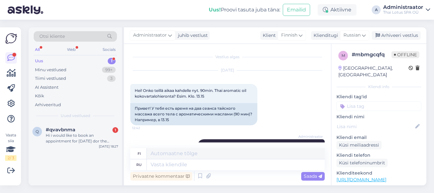 The width and height of the screenshot is (434, 193). What do you see at coordinates (403, 7) in the screenshot?
I see `div: Administraator` at bounding box center [403, 7].